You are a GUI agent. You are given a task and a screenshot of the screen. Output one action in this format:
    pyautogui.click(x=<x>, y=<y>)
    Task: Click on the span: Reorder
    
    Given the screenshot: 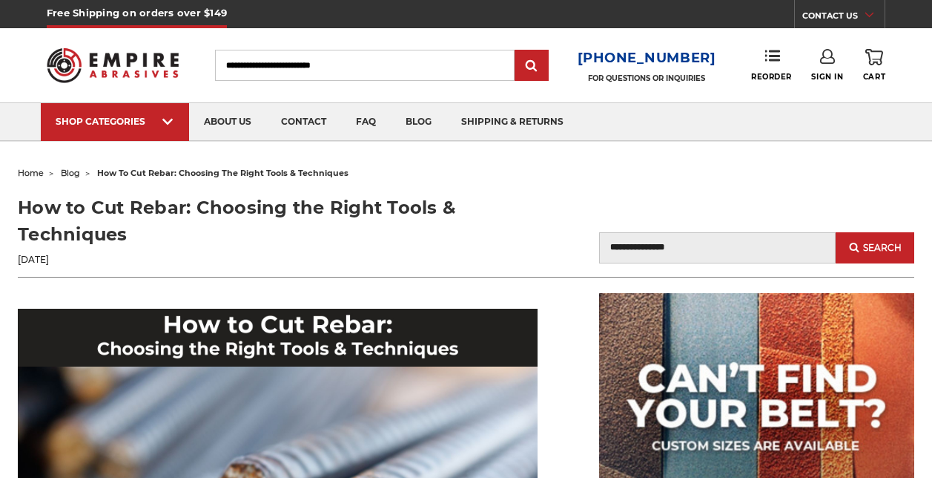 What is the action you would take?
    pyautogui.click(x=771, y=76)
    